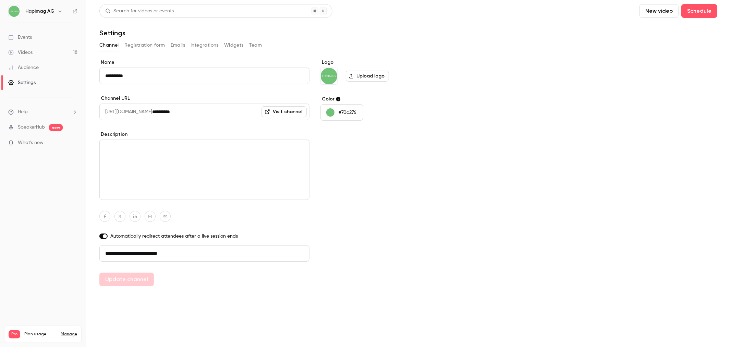  Describe the element at coordinates (14, 334) in the screenshot. I see `span: Pro` at that location.